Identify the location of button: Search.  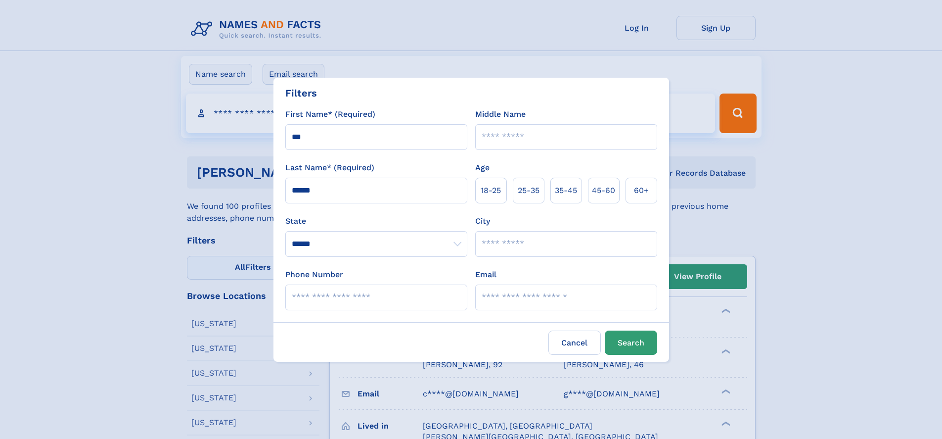
(631, 342).